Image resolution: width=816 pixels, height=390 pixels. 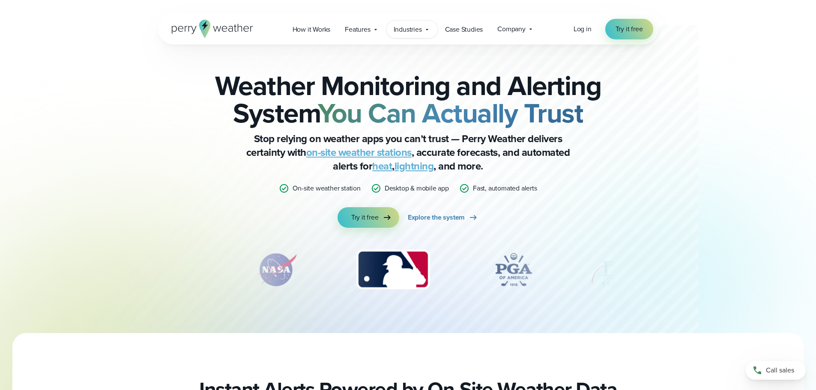 I want to click on div: 3 of 12, so click(x=393, y=270).